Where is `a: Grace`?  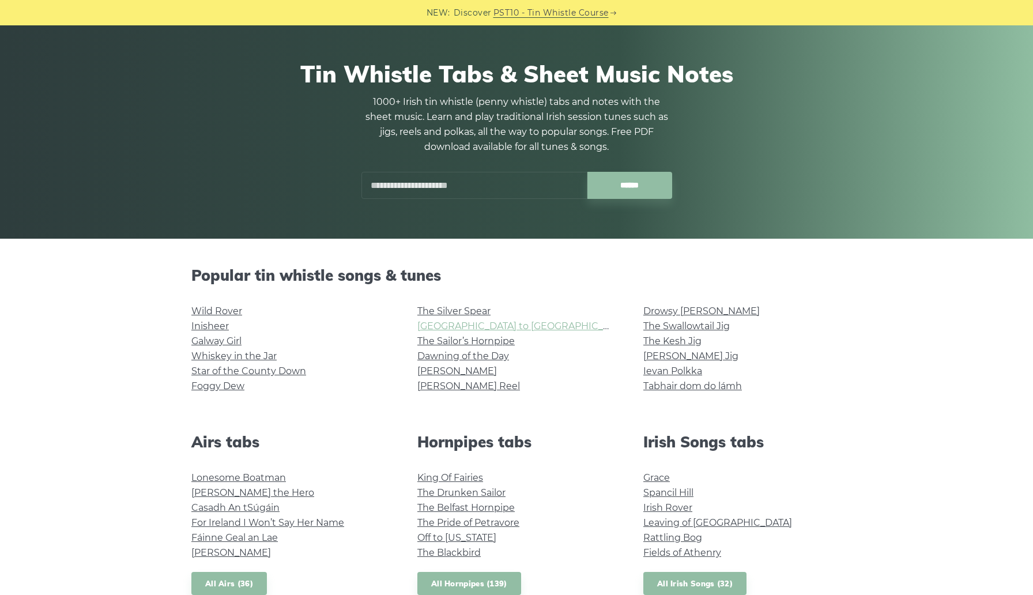 a: Grace is located at coordinates (656, 477).